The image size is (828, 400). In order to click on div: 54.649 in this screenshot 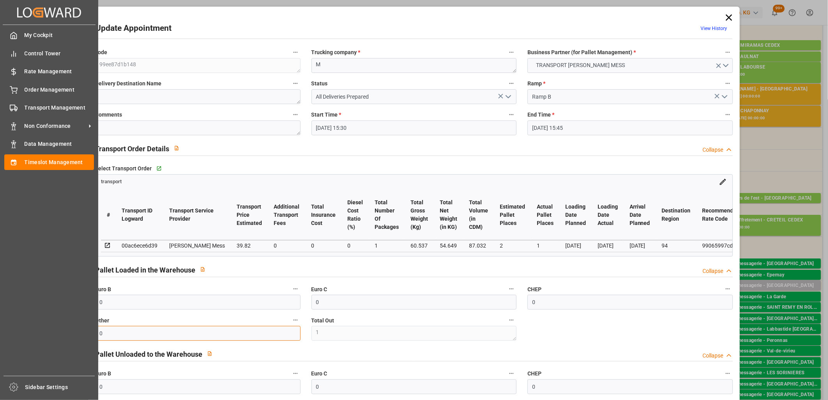, I will do `click(448, 246)`.